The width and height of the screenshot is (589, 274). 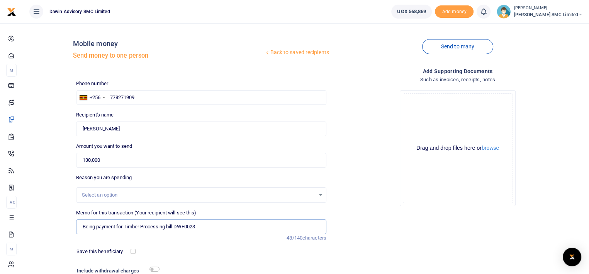 I want to click on h6: Include withdrawal charges, so click(x=116, y=271).